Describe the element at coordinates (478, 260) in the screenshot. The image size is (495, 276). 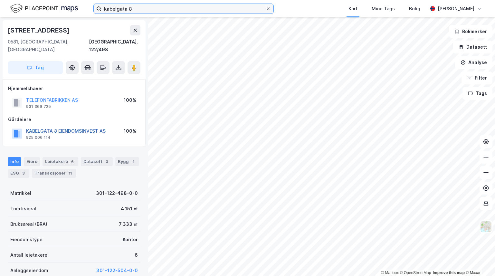
I see `div: Chat Widget` at that location.